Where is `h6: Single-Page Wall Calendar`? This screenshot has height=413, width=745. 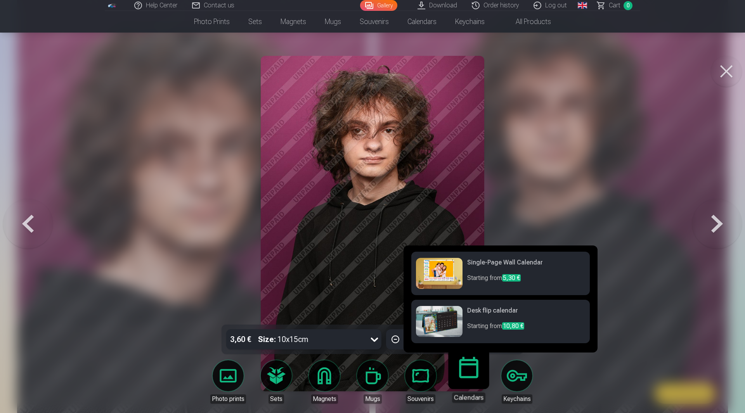
h6: Single-Page Wall Calendar is located at coordinates (526, 266).